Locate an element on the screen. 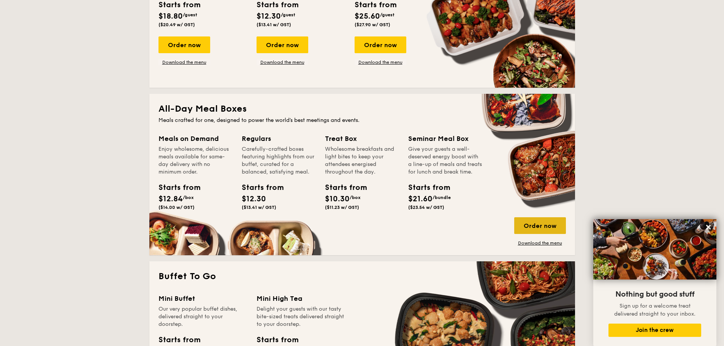  div: Meals crafted for one, designed to power the world's best meetings and events. is located at coordinates (362, 120).